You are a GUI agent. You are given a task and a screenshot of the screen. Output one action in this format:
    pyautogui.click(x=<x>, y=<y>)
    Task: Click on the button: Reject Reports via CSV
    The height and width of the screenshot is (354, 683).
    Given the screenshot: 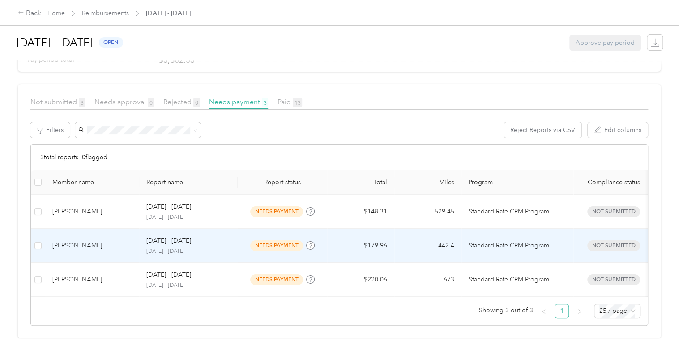 What is the action you would take?
    pyautogui.click(x=542, y=130)
    